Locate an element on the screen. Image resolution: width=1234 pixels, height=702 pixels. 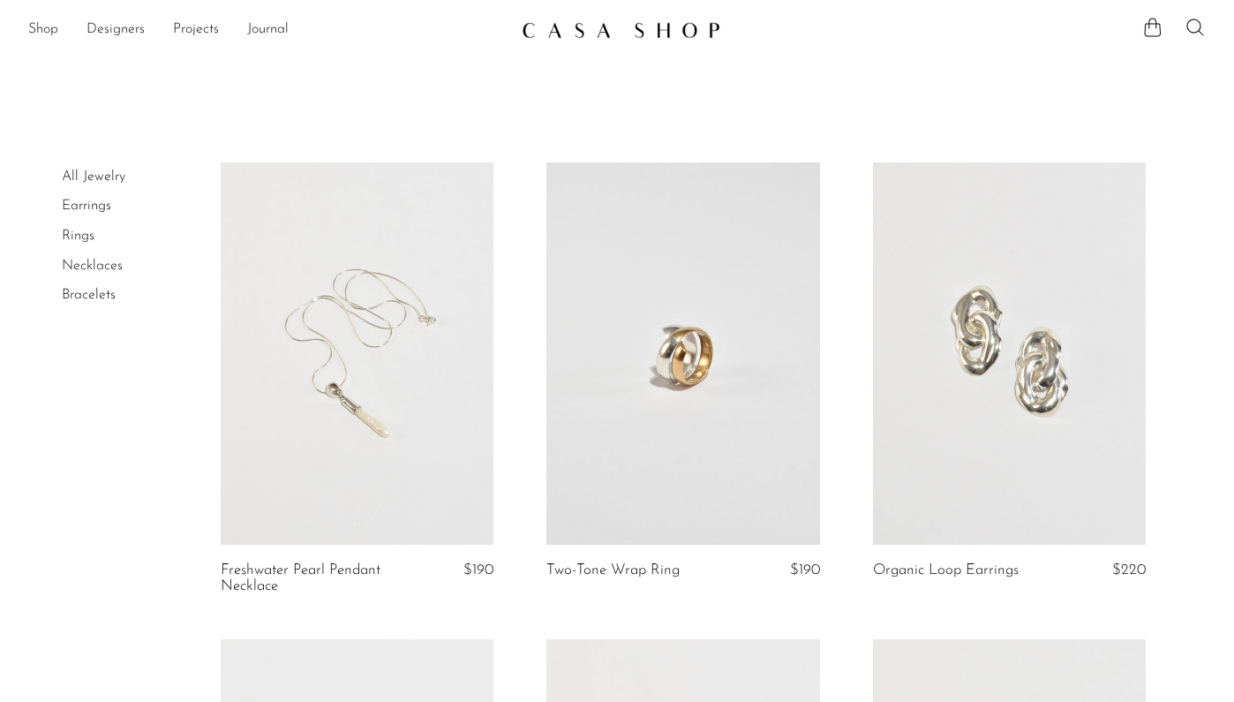
a: Projects is located at coordinates (196, 30).